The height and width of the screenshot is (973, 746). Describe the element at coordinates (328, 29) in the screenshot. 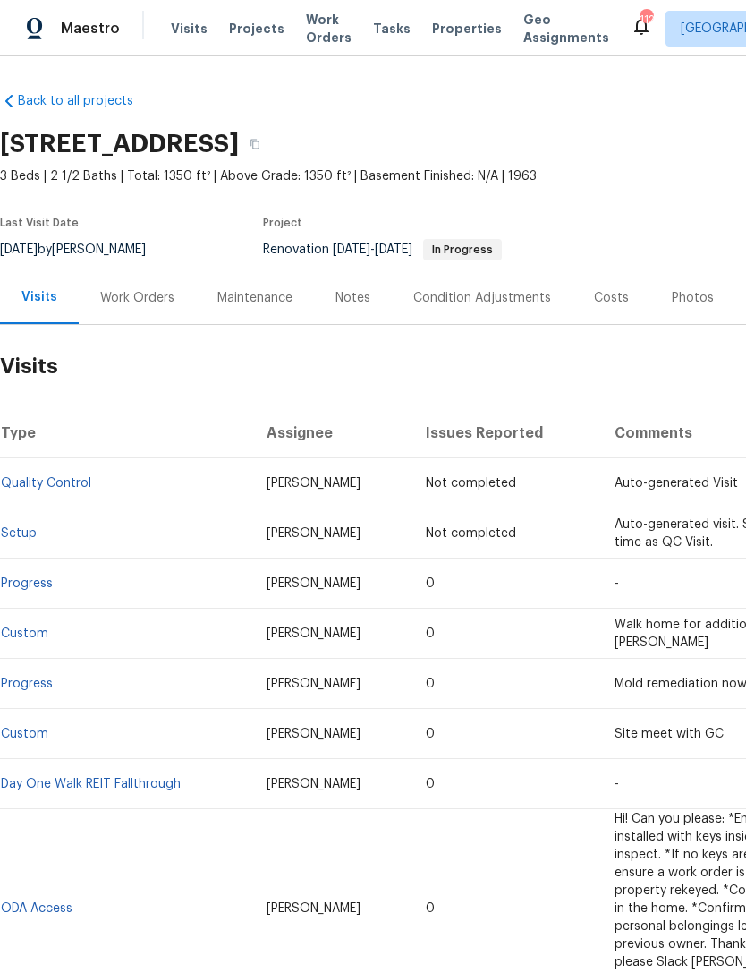

I see `span: Work Orders` at that location.